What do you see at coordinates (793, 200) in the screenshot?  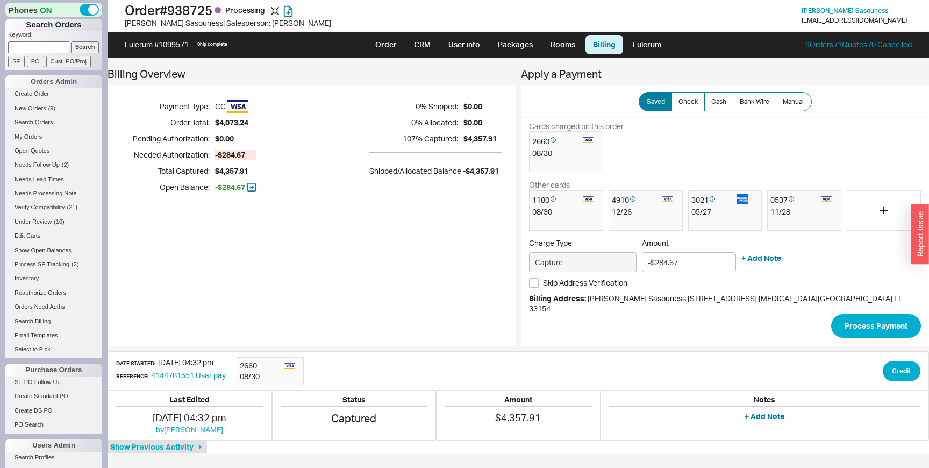 I see `div: 0537` at bounding box center [793, 200].